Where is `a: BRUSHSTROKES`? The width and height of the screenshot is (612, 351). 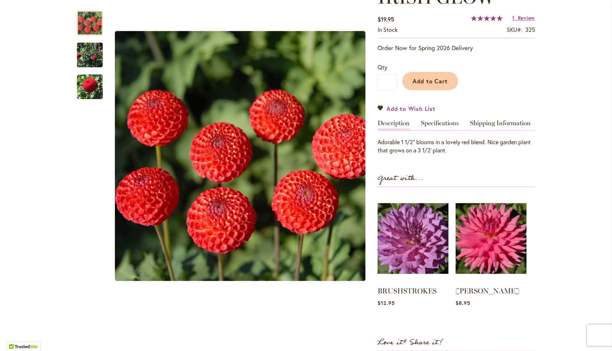
a: BRUSHSTROKES is located at coordinates (407, 291).